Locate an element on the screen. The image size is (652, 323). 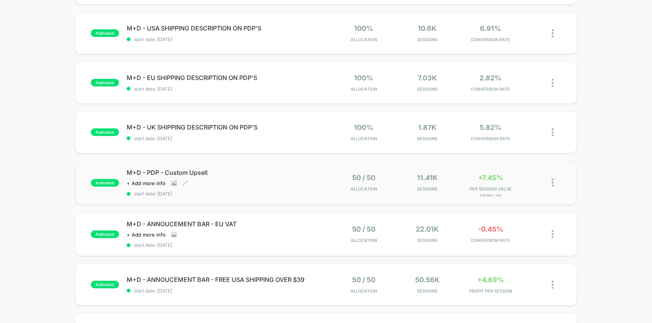
span: 1.87k is located at coordinates (427, 127).